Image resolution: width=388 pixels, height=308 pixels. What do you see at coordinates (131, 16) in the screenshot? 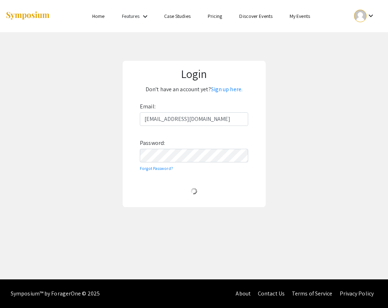
I see `a: Features` at bounding box center [131, 16].